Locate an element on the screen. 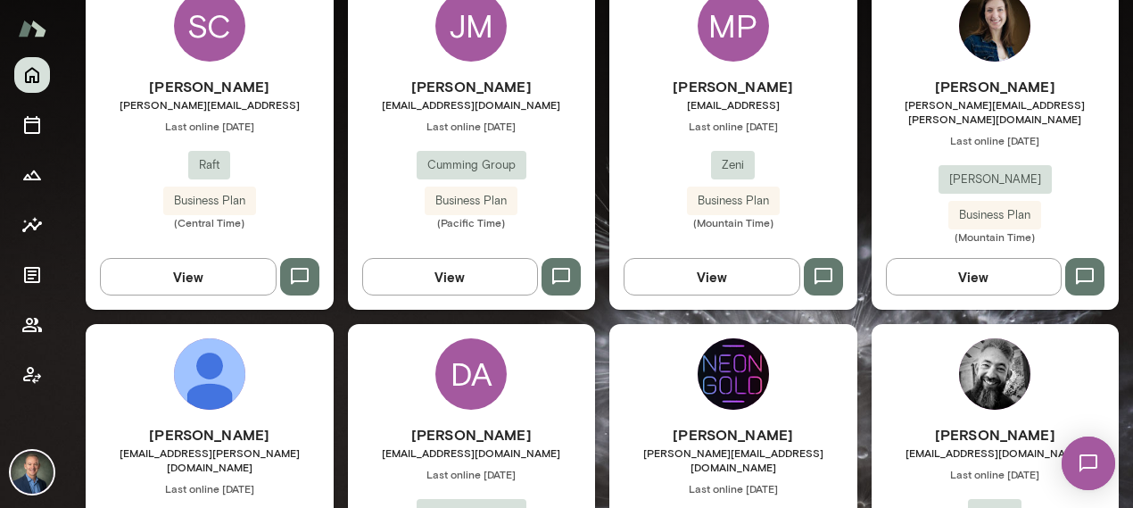  span: (Central Time) is located at coordinates (210, 222).